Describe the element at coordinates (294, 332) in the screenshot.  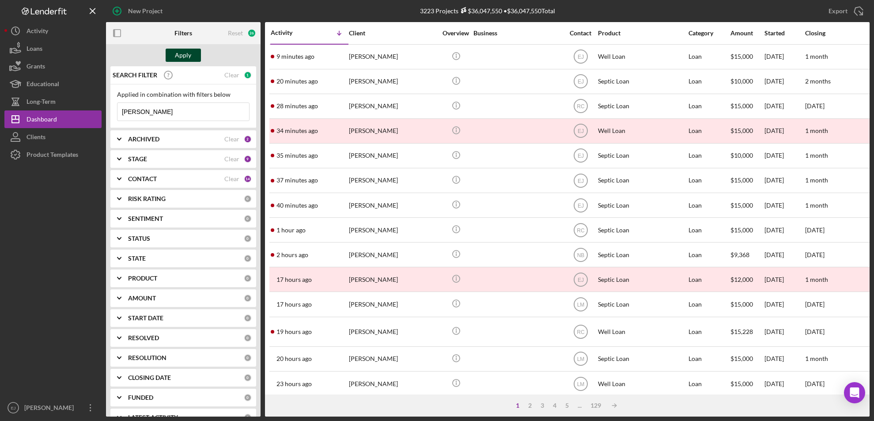
I see `time: 2025-09-24 19:27` at that location.